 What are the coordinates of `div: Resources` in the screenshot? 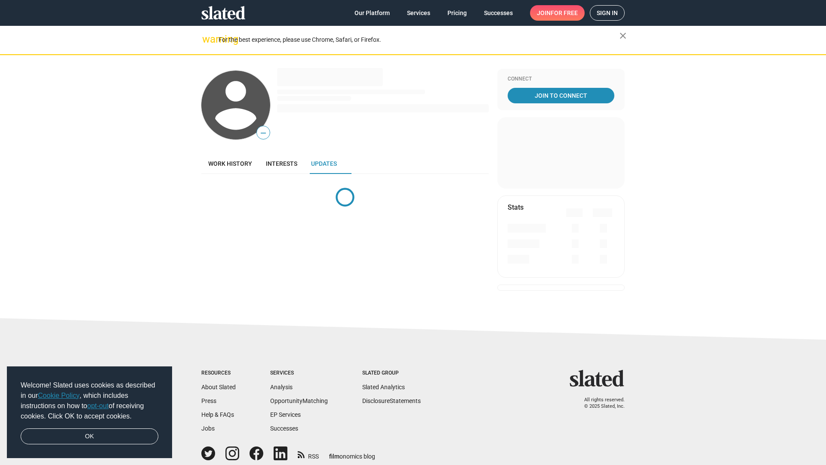 It's located at (219, 373).